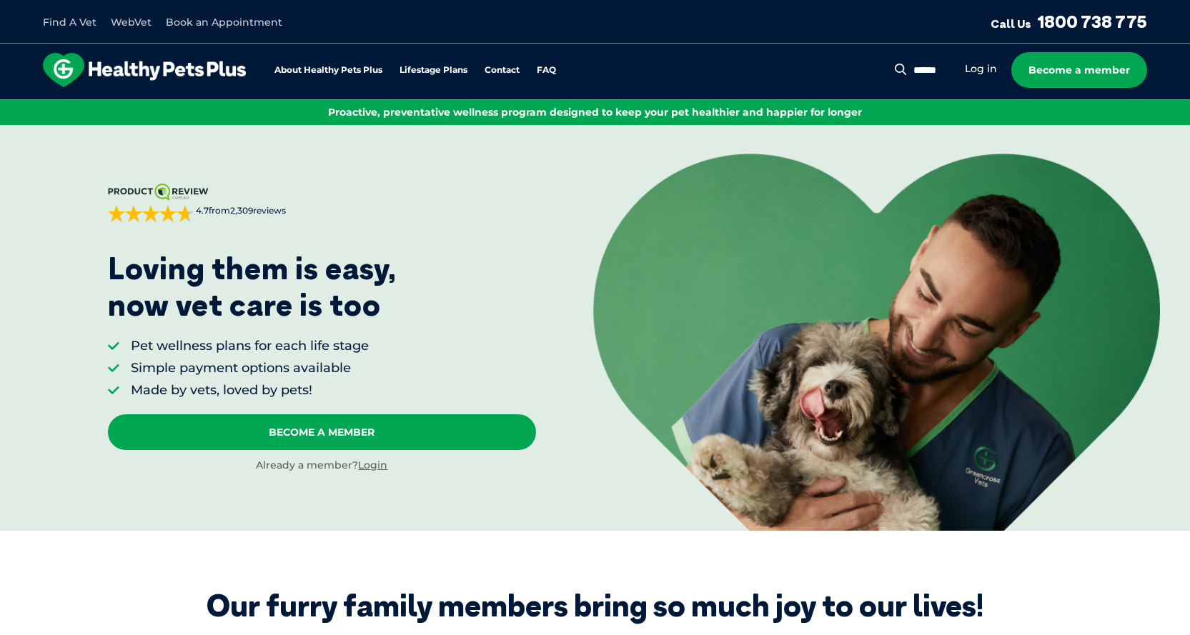  I want to click on span: Proactive, preventative wellness program designed to keep your pet healthier and happier for longer, so click(595, 112).